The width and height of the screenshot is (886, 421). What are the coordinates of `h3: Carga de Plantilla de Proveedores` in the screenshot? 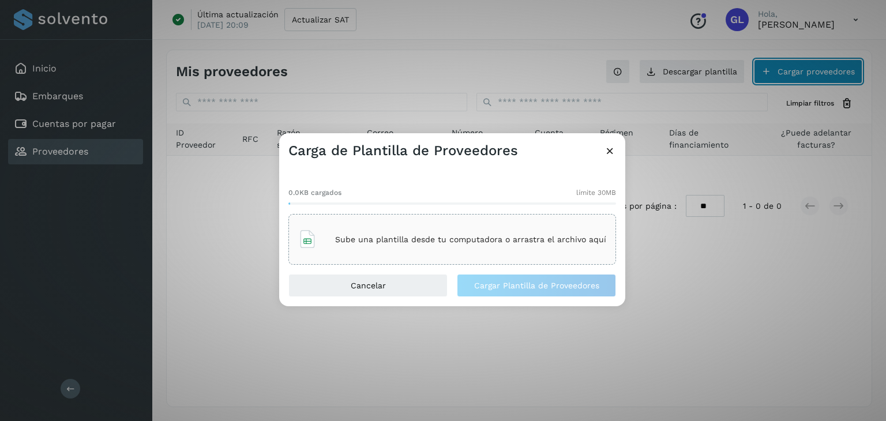 It's located at (403, 151).